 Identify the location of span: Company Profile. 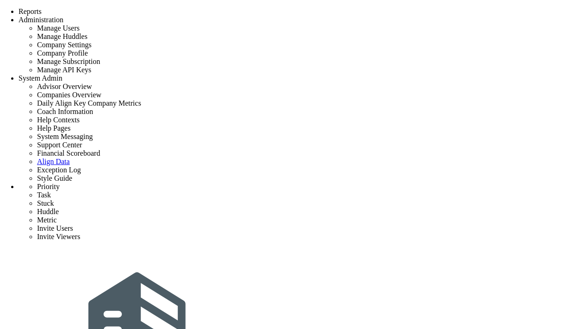
(62, 53).